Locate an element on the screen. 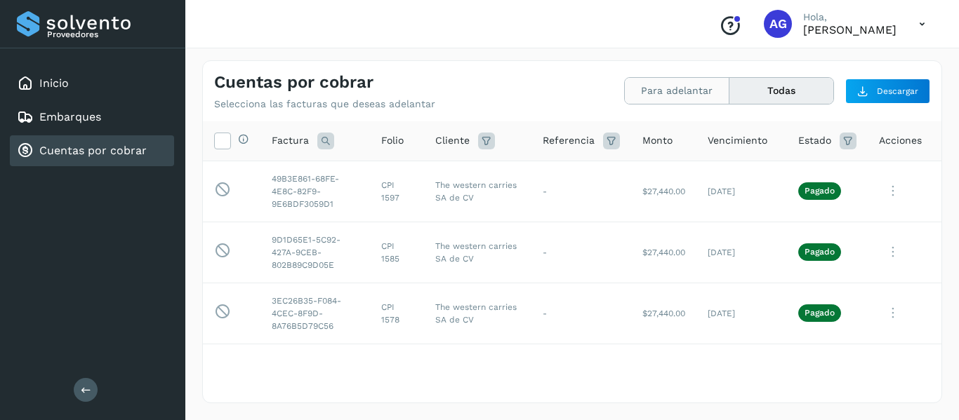  button: Descargar is located at coordinates (887, 91).